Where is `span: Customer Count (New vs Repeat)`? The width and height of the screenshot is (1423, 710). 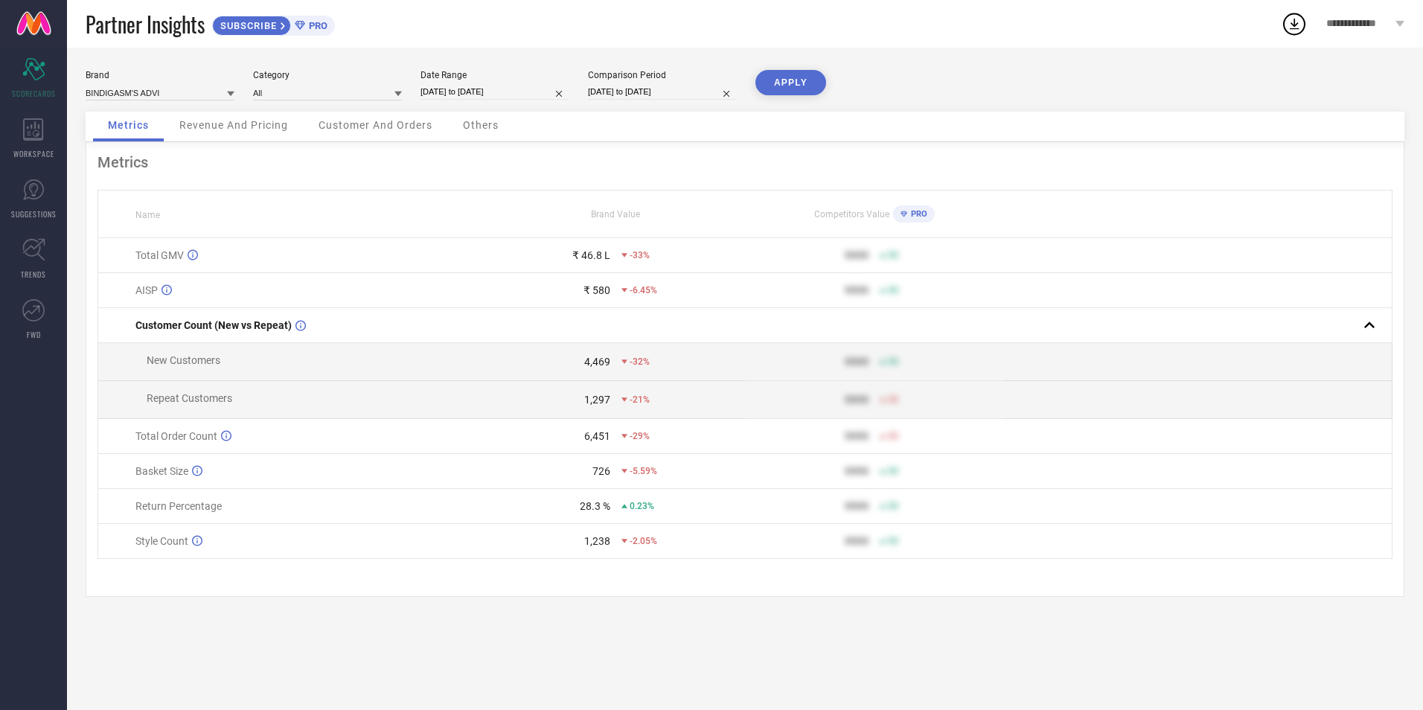 span: Customer Count (New vs Repeat) is located at coordinates (214, 325).